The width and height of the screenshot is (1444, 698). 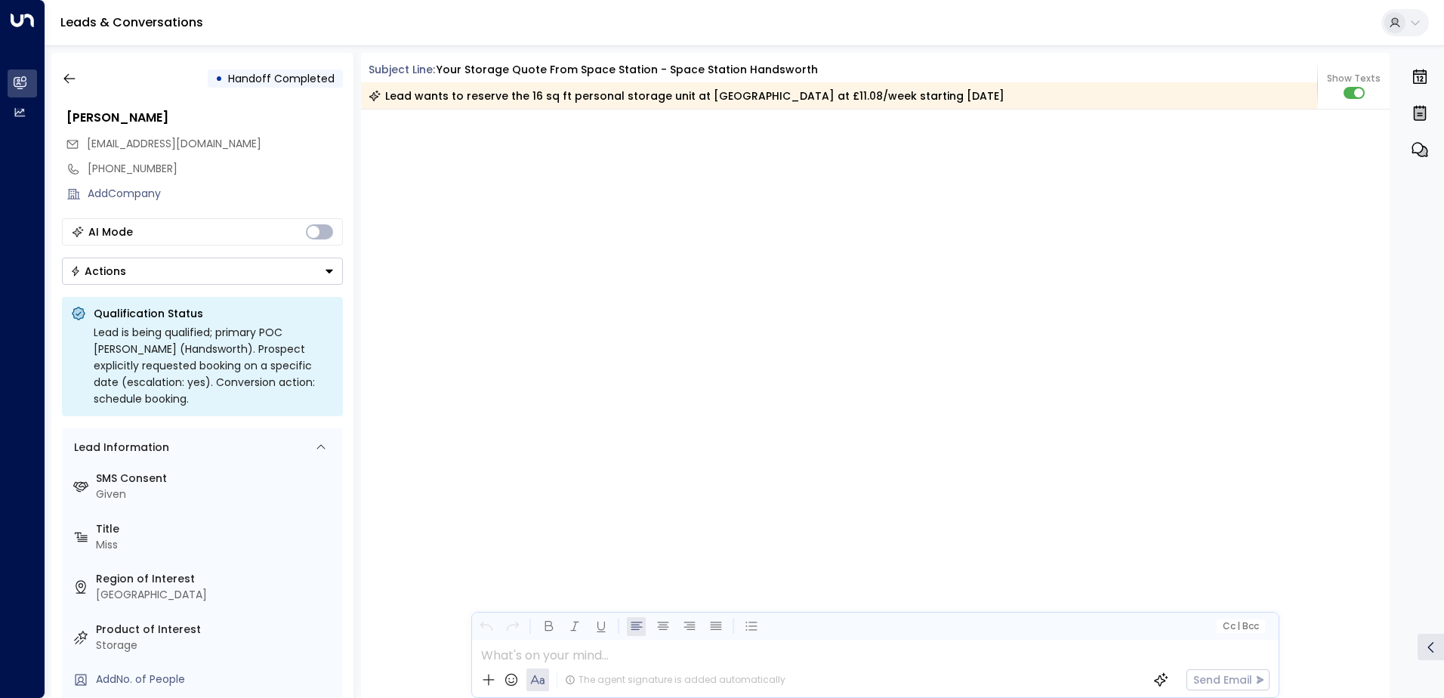 What do you see at coordinates (512, 626) in the screenshot?
I see `button: Redo` at bounding box center [512, 626].